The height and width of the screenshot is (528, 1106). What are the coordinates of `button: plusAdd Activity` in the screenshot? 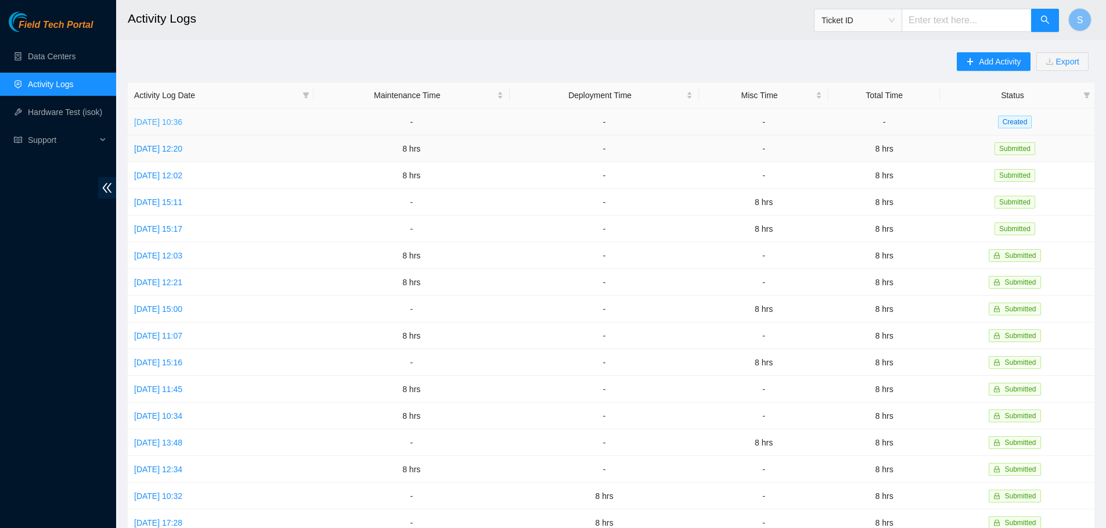 It's located at (993, 62).